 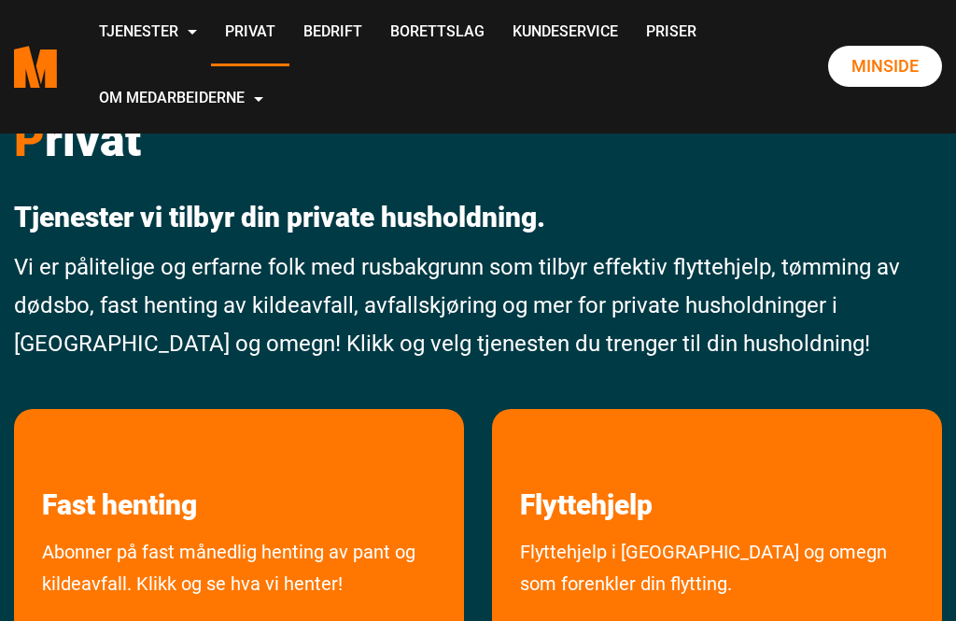 What do you see at coordinates (181, 99) in the screenshot?
I see `a: Om Medarbeiderne` at bounding box center [181, 99].